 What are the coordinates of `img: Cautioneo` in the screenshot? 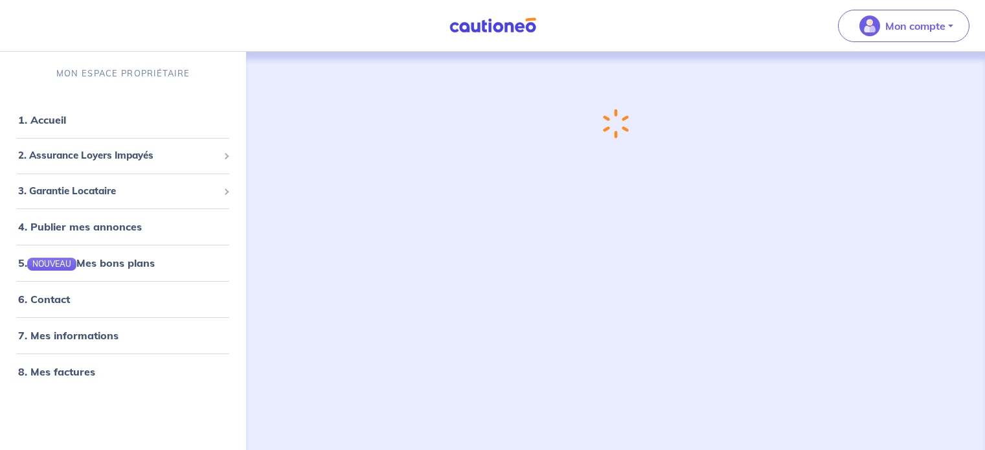 It's located at (493, 25).